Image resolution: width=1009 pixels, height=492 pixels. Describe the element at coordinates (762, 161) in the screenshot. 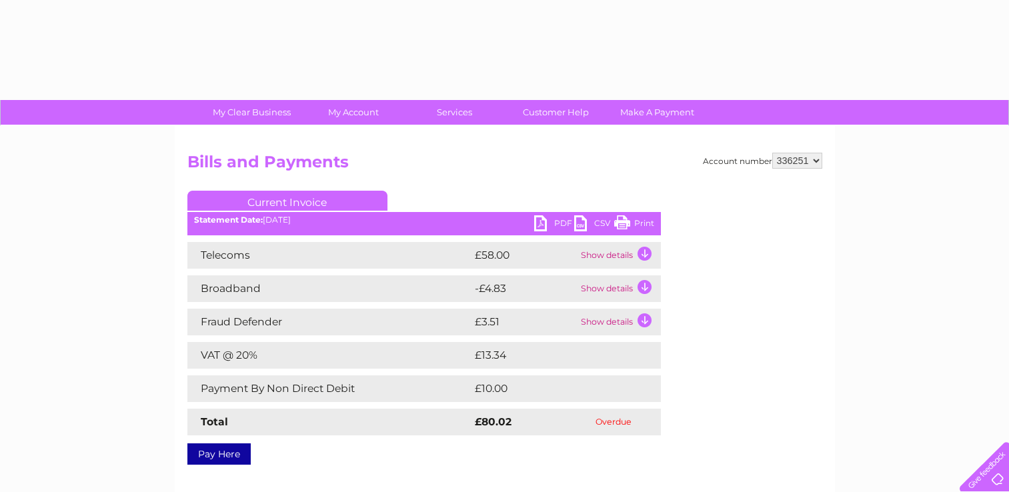

I see `div: Account number` at that location.